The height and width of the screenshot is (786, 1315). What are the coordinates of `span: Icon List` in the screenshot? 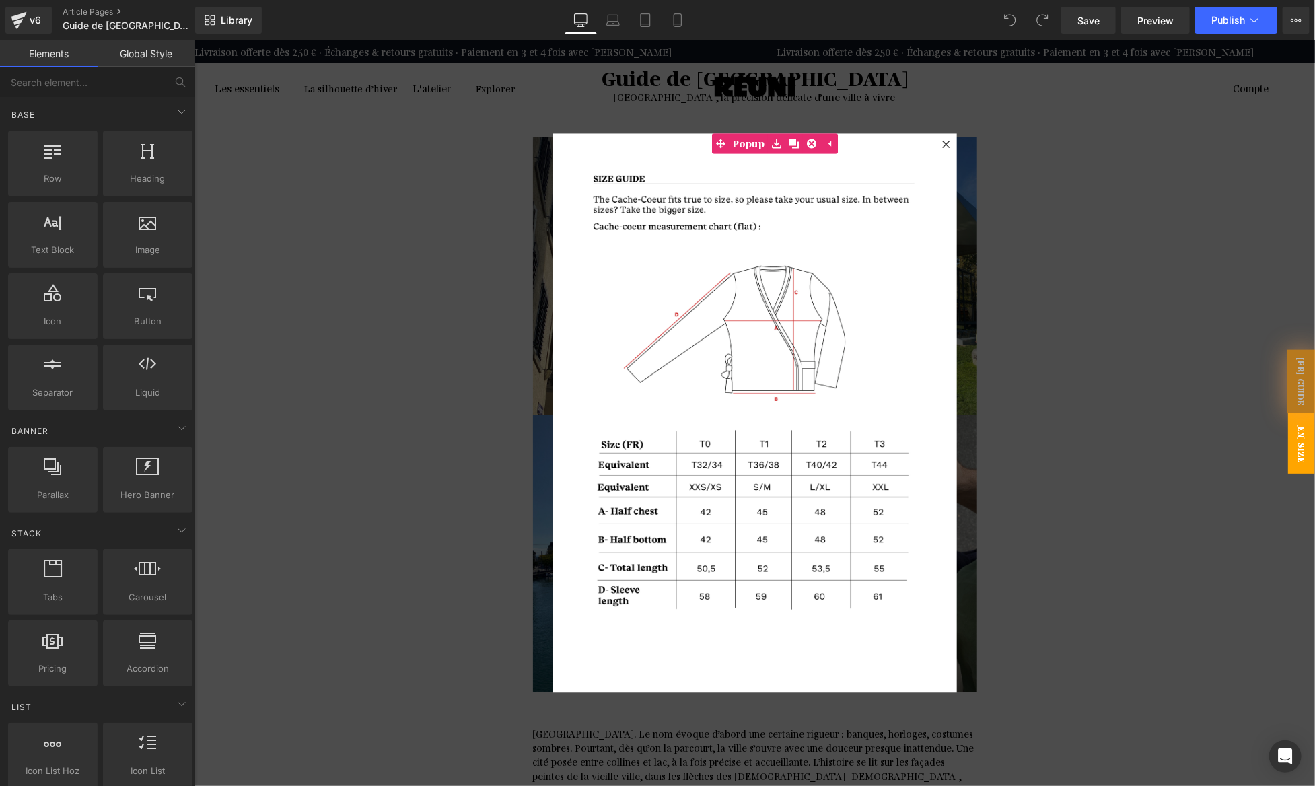 It's located at (147, 770).